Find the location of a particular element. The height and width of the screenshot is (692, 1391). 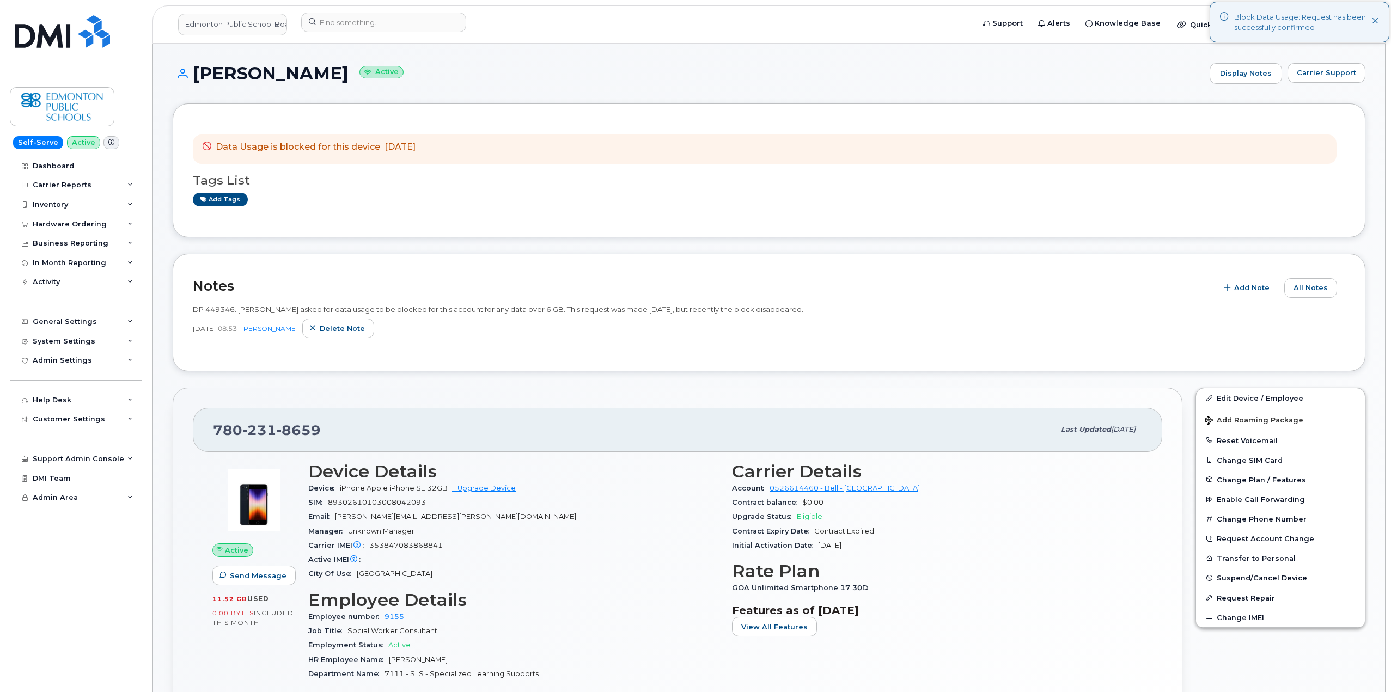

button: Send Message is located at coordinates (254, 576).